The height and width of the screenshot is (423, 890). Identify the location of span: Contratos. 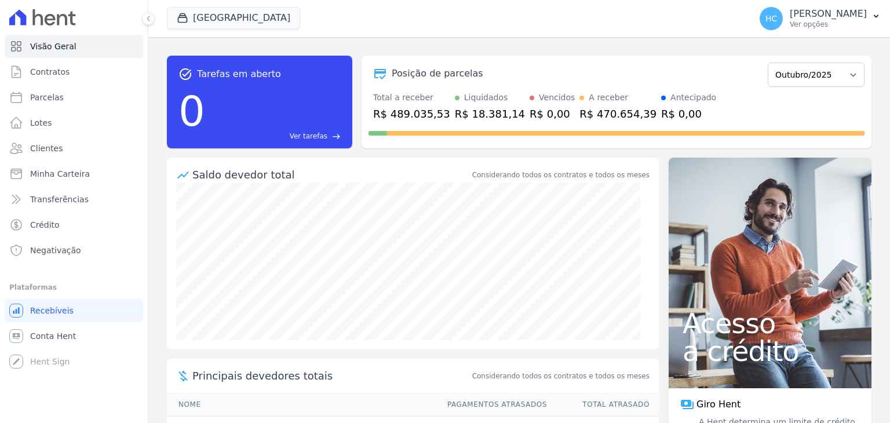
(50, 72).